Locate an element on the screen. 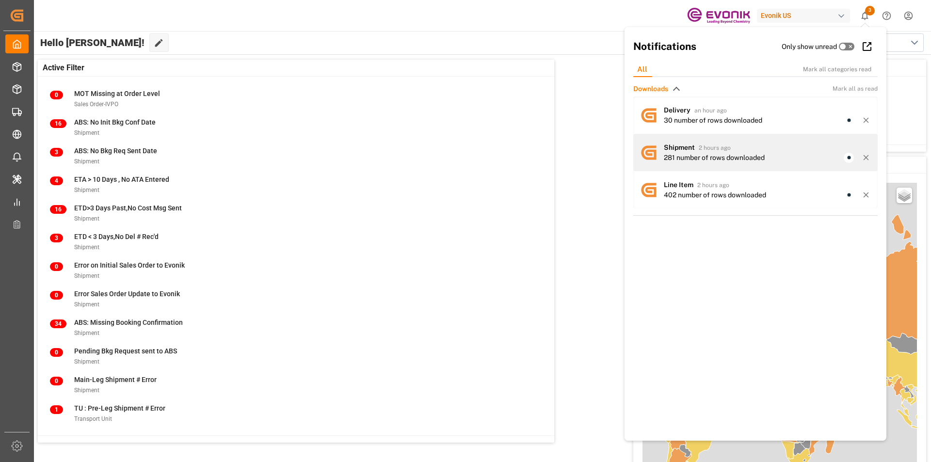  span: ETA > 10 Days , No ATA Entered is located at coordinates (122, 179).